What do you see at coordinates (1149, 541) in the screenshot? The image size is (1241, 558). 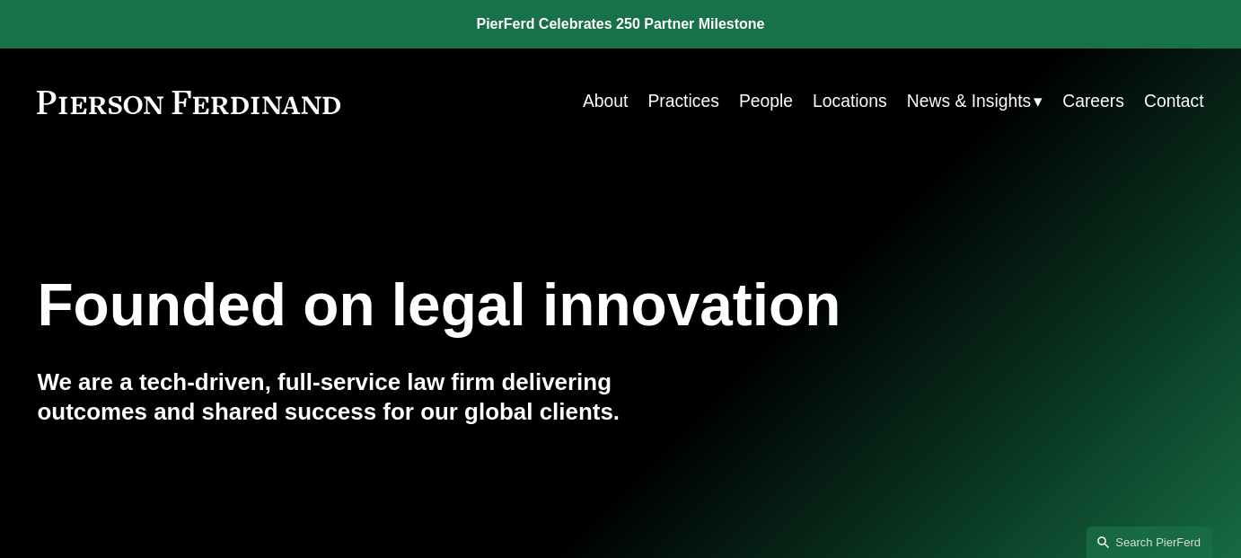 I see `a: Search this site` at bounding box center [1149, 541].